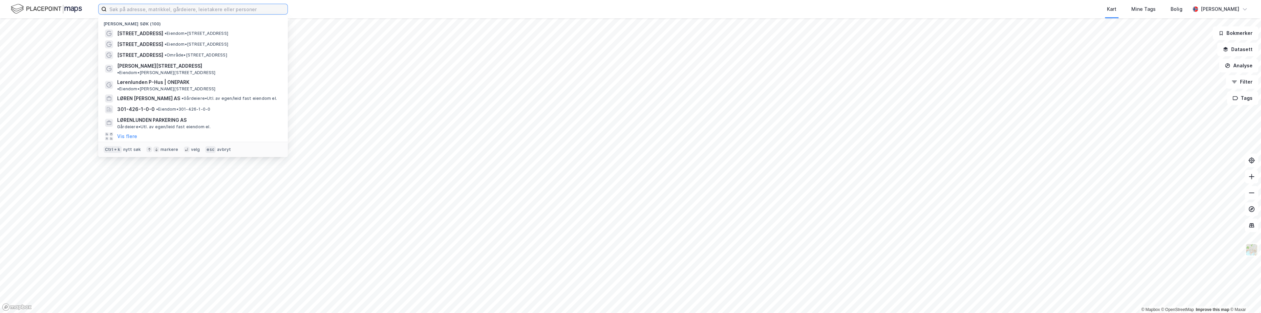  What do you see at coordinates (1144, 9) in the screenshot?
I see `div: Mine Tags` at bounding box center [1144, 9].